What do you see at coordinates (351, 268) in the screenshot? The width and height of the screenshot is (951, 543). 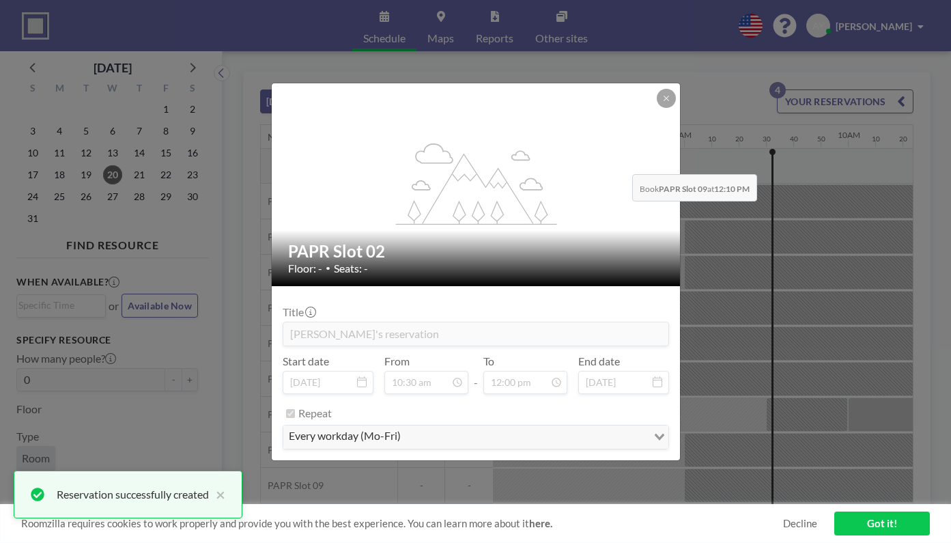 I see `span: Seats: -` at bounding box center [351, 268].